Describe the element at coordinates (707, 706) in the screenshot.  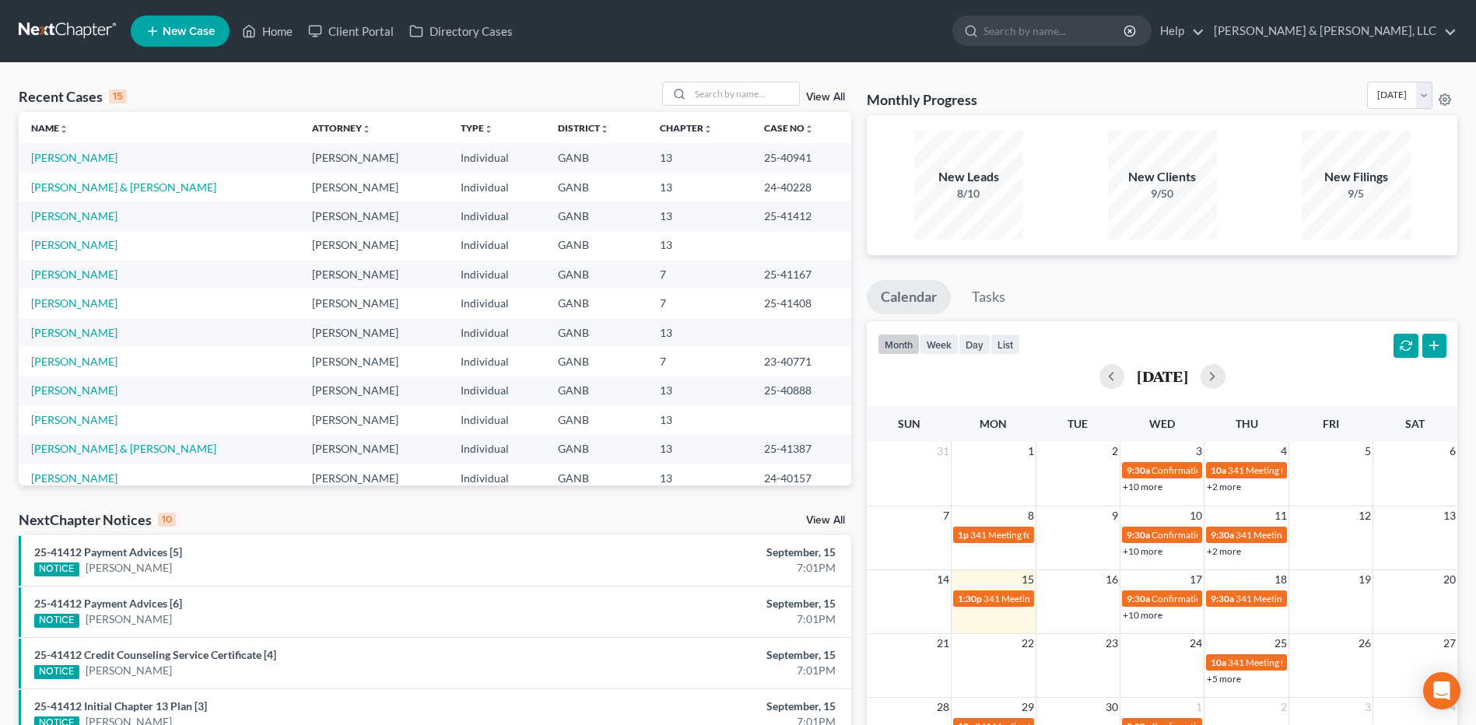
I see `div: September, 15` at that location.